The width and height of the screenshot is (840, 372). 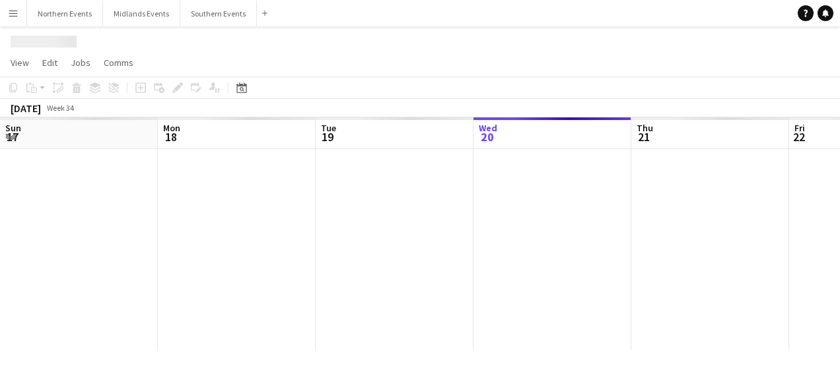 I want to click on span: Thu, so click(x=645, y=128).